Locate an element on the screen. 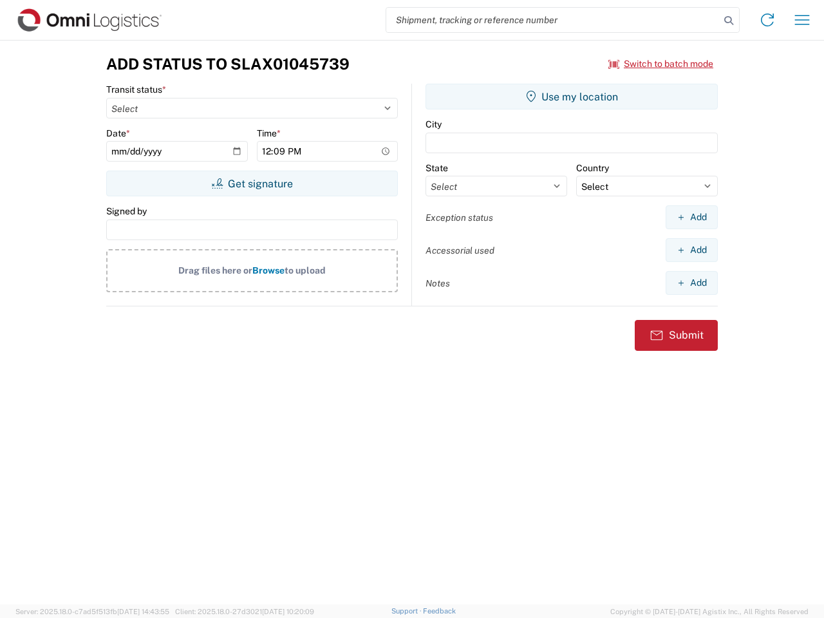 This screenshot has height=618, width=824. button: Use my location is located at coordinates (572, 97).